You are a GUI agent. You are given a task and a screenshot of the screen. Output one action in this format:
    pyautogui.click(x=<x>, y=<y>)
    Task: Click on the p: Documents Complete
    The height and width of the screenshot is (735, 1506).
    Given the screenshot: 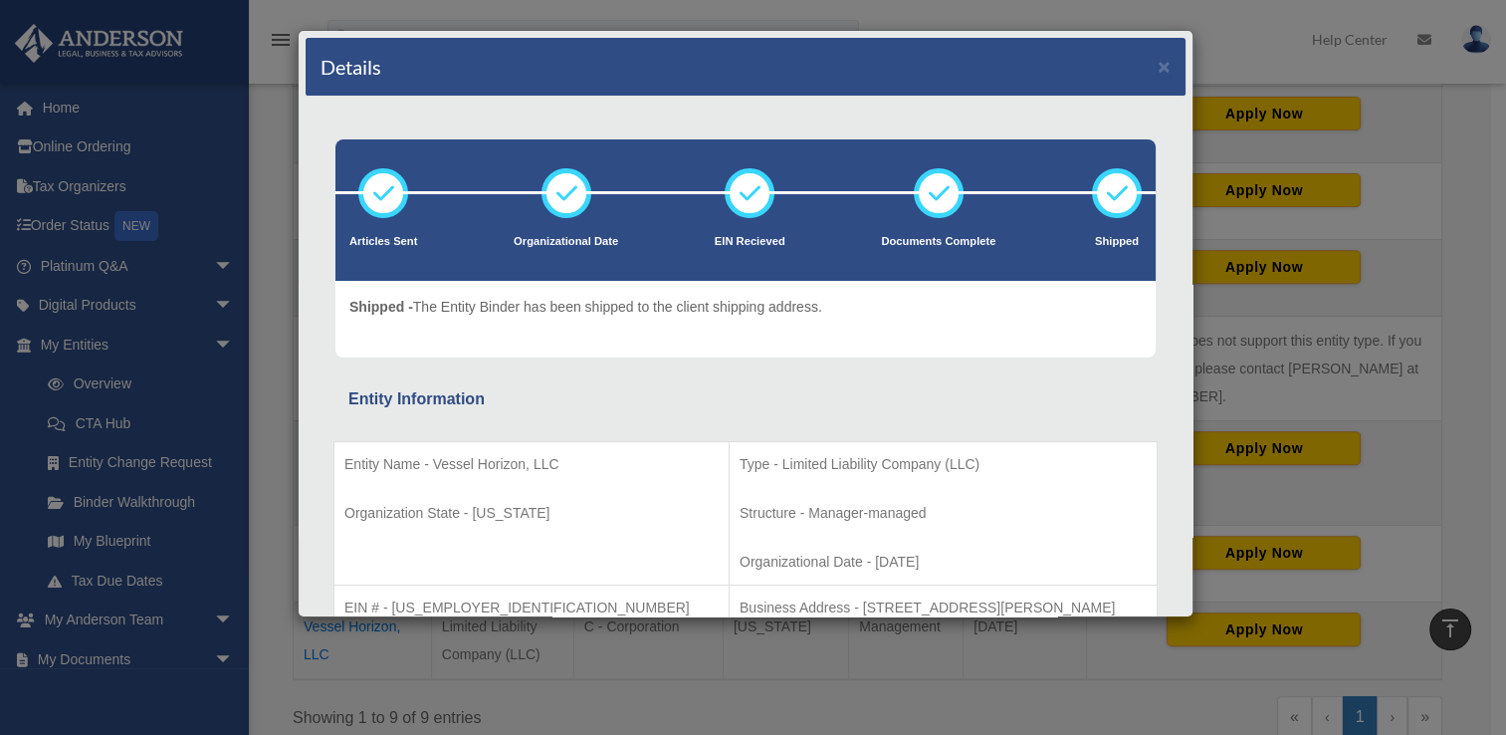 What is the action you would take?
    pyautogui.click(x=938, y=242)
    